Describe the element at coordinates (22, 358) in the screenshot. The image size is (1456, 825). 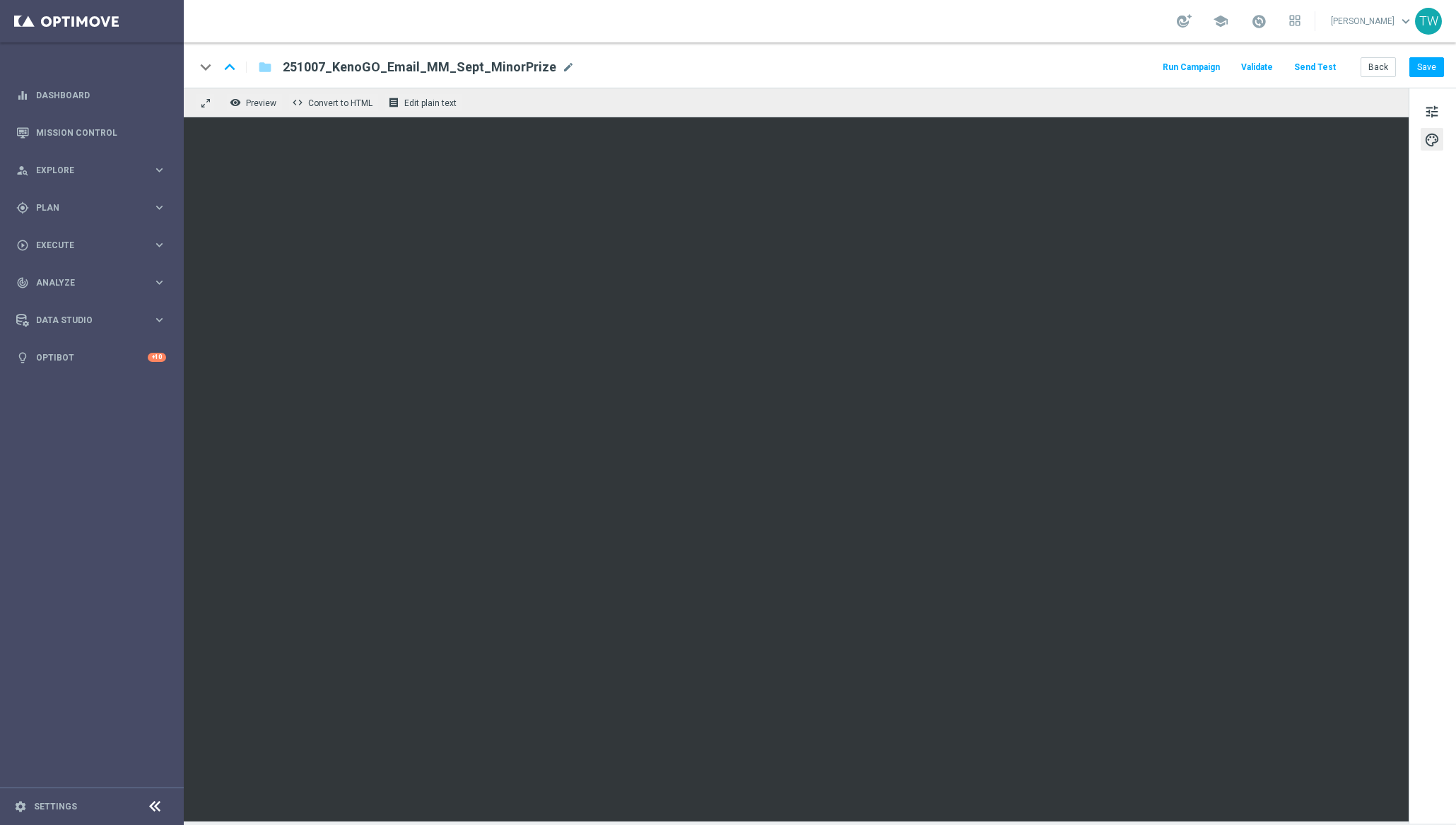
I see `i: lightbulb` at that location.